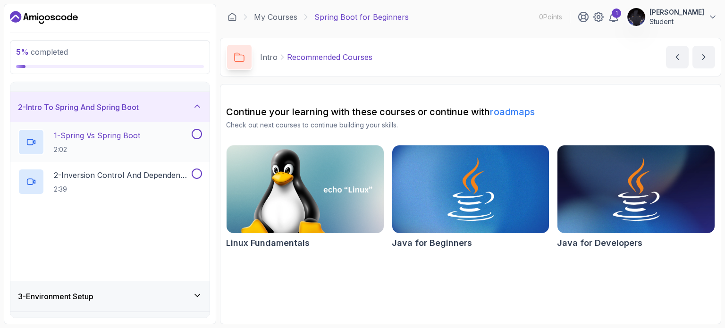 Image resolution: width=725 pixels, height=328 pixels. Describe the element at coordinates (636, 17) in the screenshot. I see `img: user profile image` at that location.